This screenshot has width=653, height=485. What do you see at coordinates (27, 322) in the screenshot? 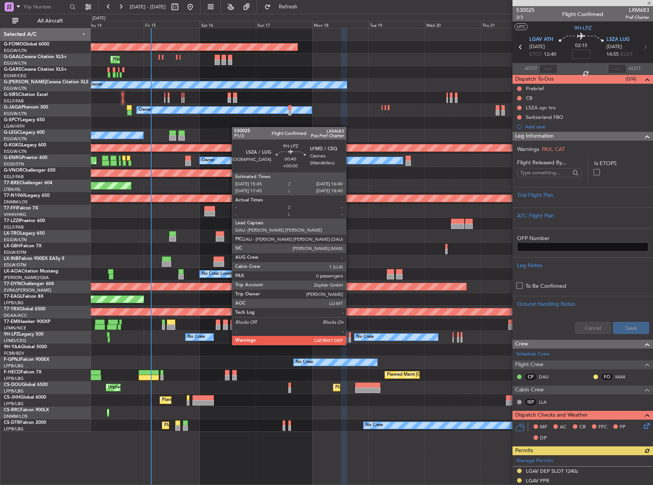
I see `a: T7-EMIHawker 900XP` at bounding box center [27, 322].